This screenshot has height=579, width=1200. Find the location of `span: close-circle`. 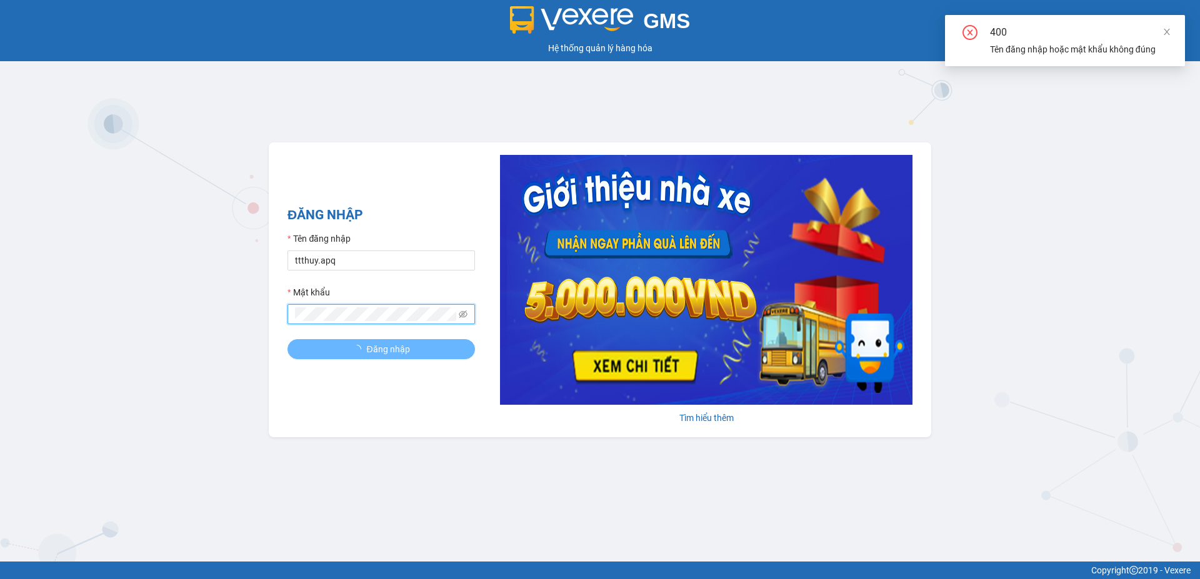

span: close-circle is located at coordinates (970, 34).